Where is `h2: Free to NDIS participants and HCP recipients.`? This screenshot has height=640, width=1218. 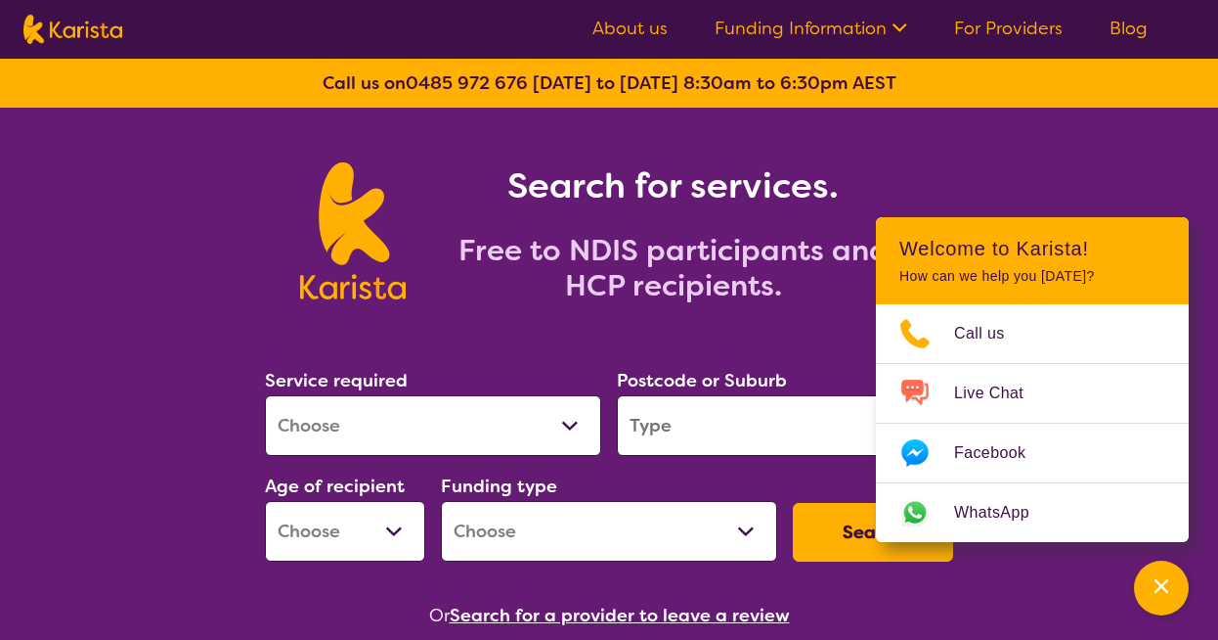 h2: Free to NDIS participants and HCP recipients. is located at coordinates (674, 268).